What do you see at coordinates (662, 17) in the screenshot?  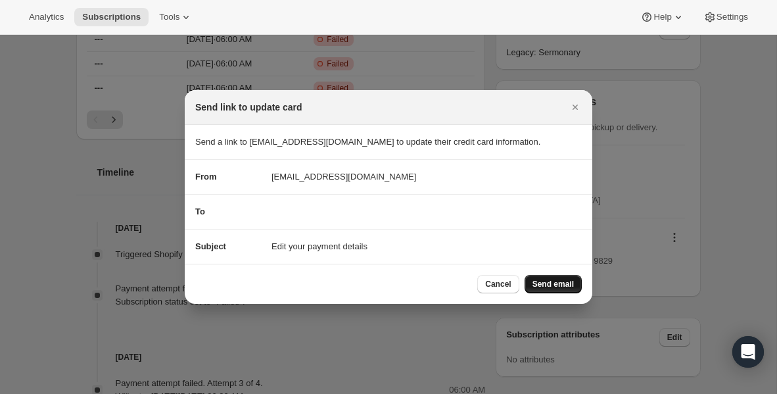 I see `span: Help` at bounding box center [662, 17].